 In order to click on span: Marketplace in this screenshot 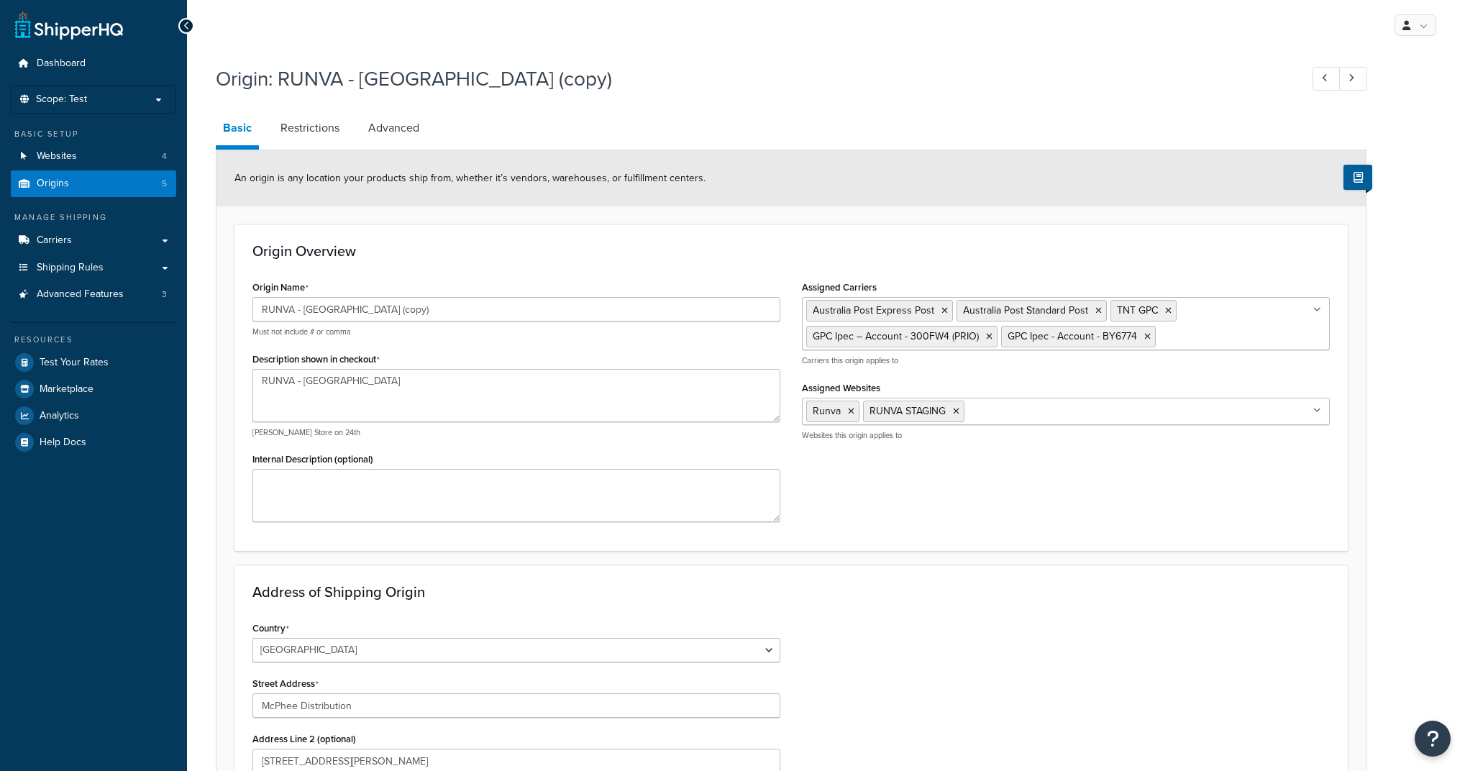, I will do `click(66, 389)`.